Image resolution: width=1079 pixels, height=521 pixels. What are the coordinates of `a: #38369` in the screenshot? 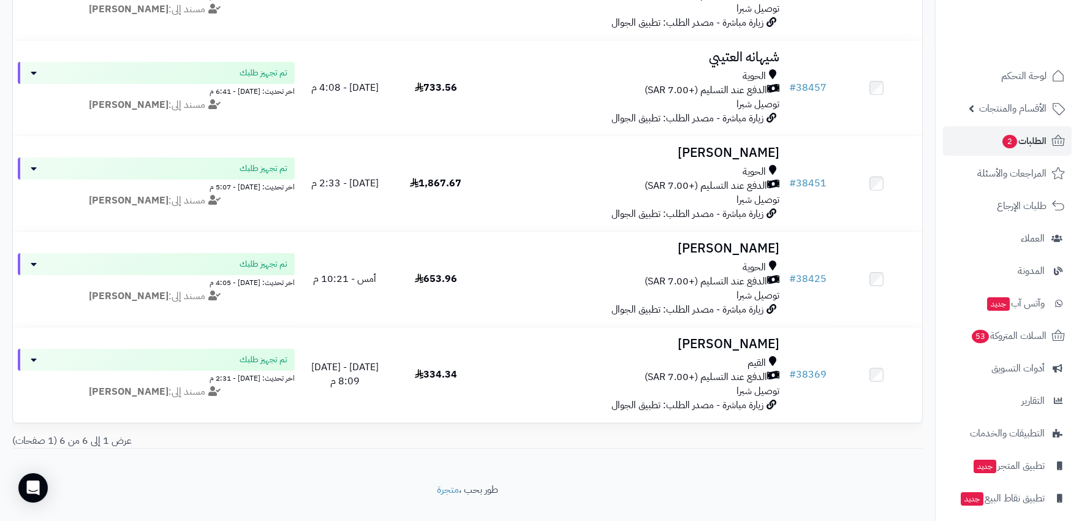 It's located at (808, 375).